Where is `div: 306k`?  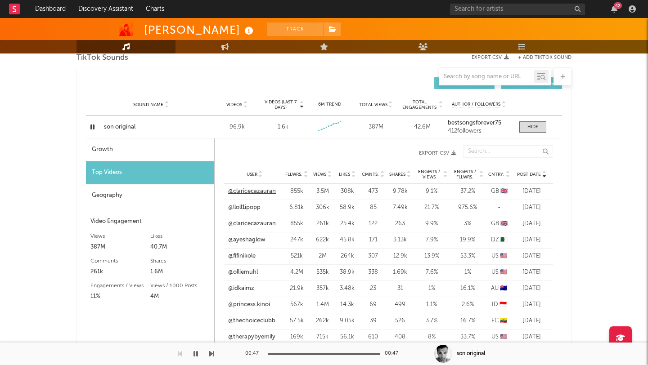 div: 306k is located at coordinates (322, 208).